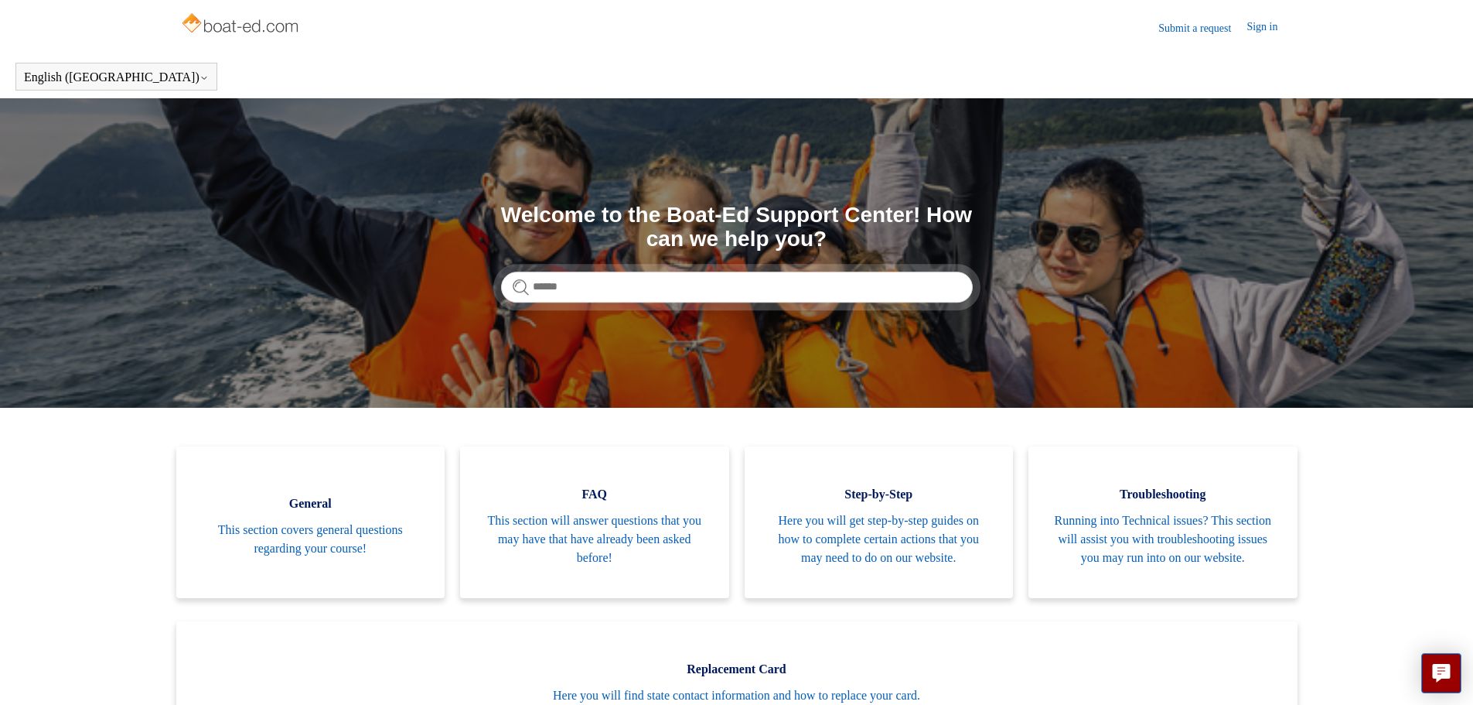 Image resolution: width=1473 pixels, height=705 pixels. What do you see at coordinates (595, 522) in the screenshot?
I see `a: FAQ This section will answer questions that you may have that have already been asked before!` at bounding box center [595, 522].